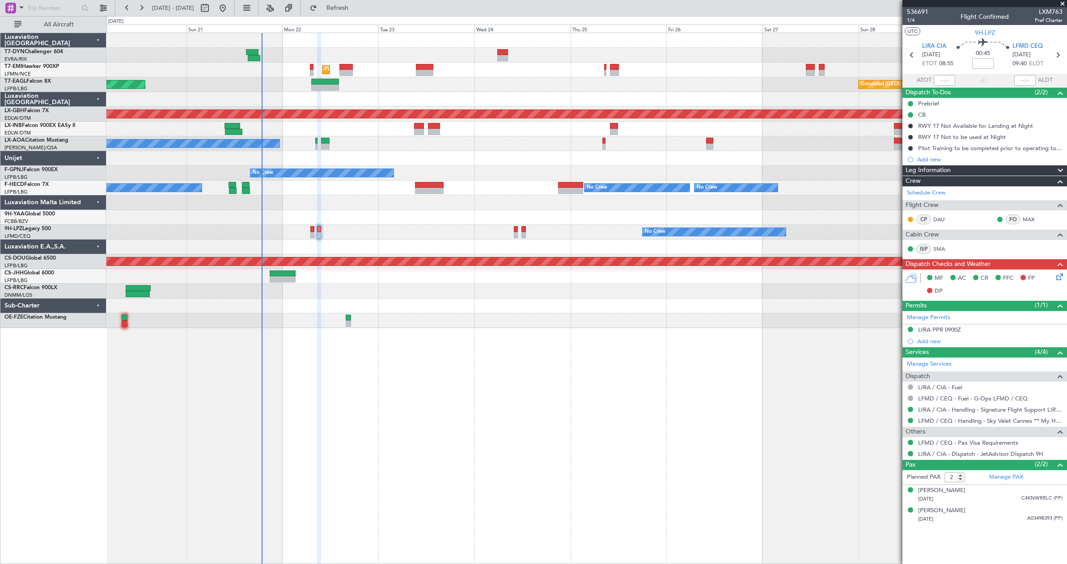 This screenshot has height=564, width=1067. I want to click on button: All Aircraft, so click(53, 25).